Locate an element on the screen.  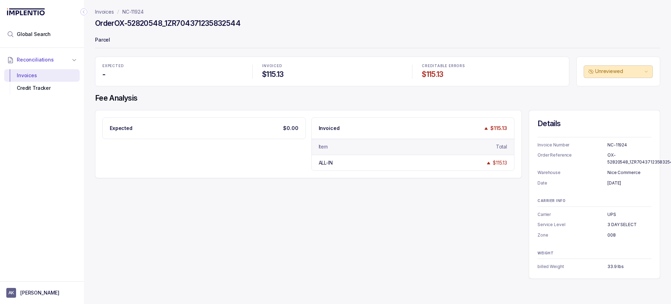
div: Invoices is located at coordinates (42, 75).